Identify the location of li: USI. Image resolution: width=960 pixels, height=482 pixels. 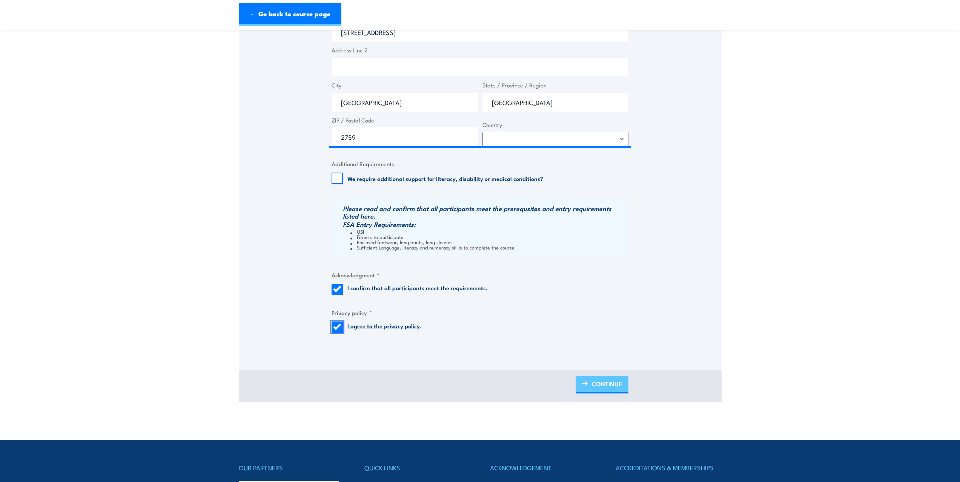
(488, 231).